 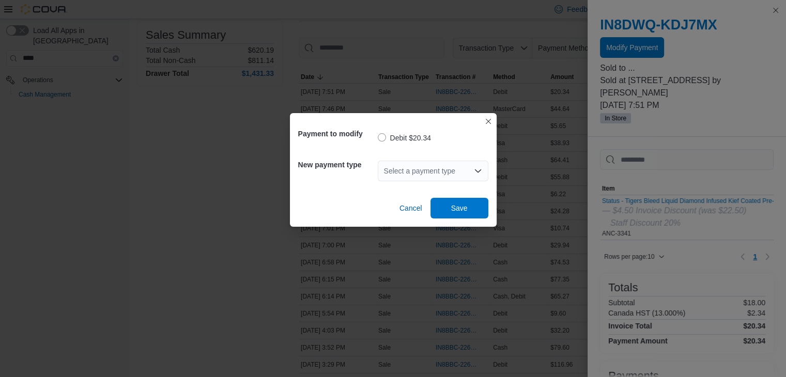 What do you see at coordinates (337, 165) in the screenshot?
I see `h5: New payment type` at bounding box center [337, 165].